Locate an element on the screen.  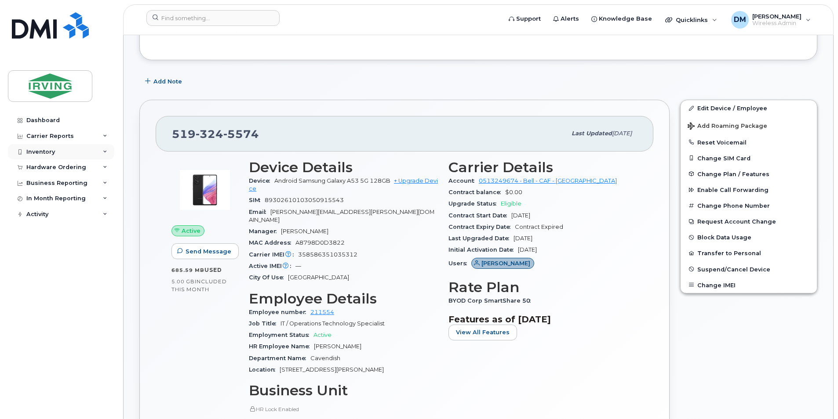
button: Change Phone Number is located at coordinates (749, 206).